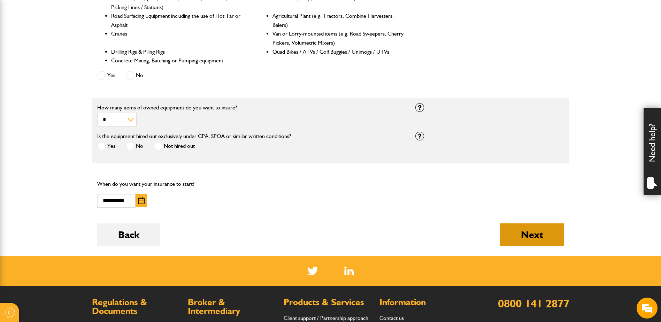 Image resolution: width=661 pixels, height=322 pixels. Describe the element at coordinates (177, 38) in the screenshot. I see `li: Cranes` at that location.